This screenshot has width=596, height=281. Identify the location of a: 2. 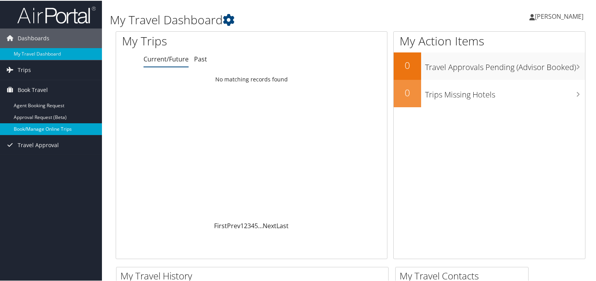
(245, 225).